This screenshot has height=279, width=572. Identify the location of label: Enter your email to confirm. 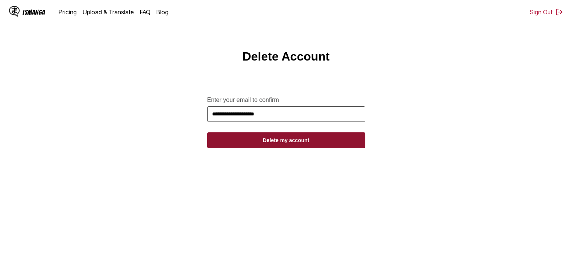
(286, 100).